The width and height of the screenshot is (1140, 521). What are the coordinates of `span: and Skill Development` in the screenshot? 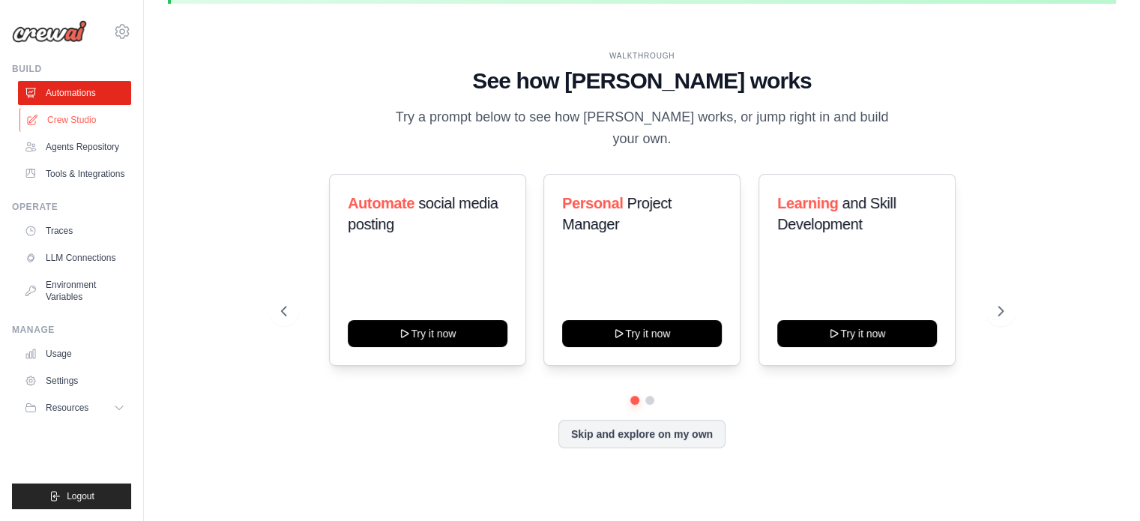 It's located at (836, 214).